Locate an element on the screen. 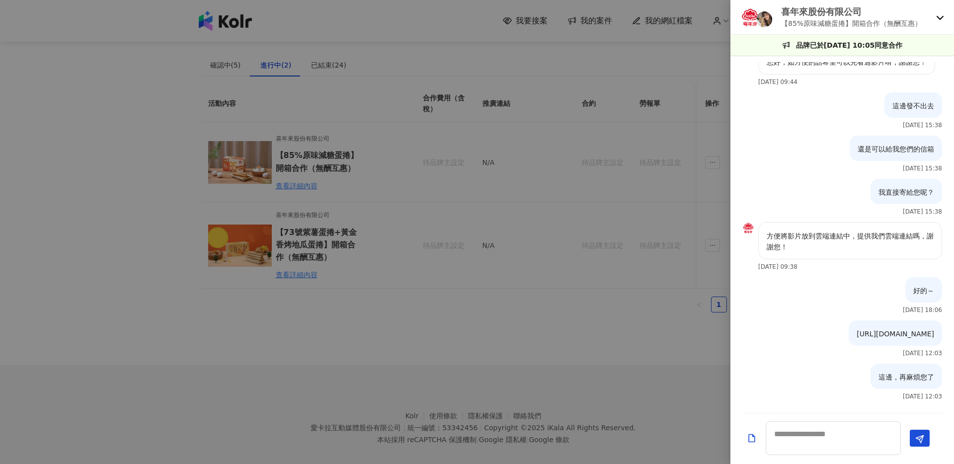 This screenshot has width=954, height=464. p: 喜年來股份有限公司 is located at coordinates (851, 11).